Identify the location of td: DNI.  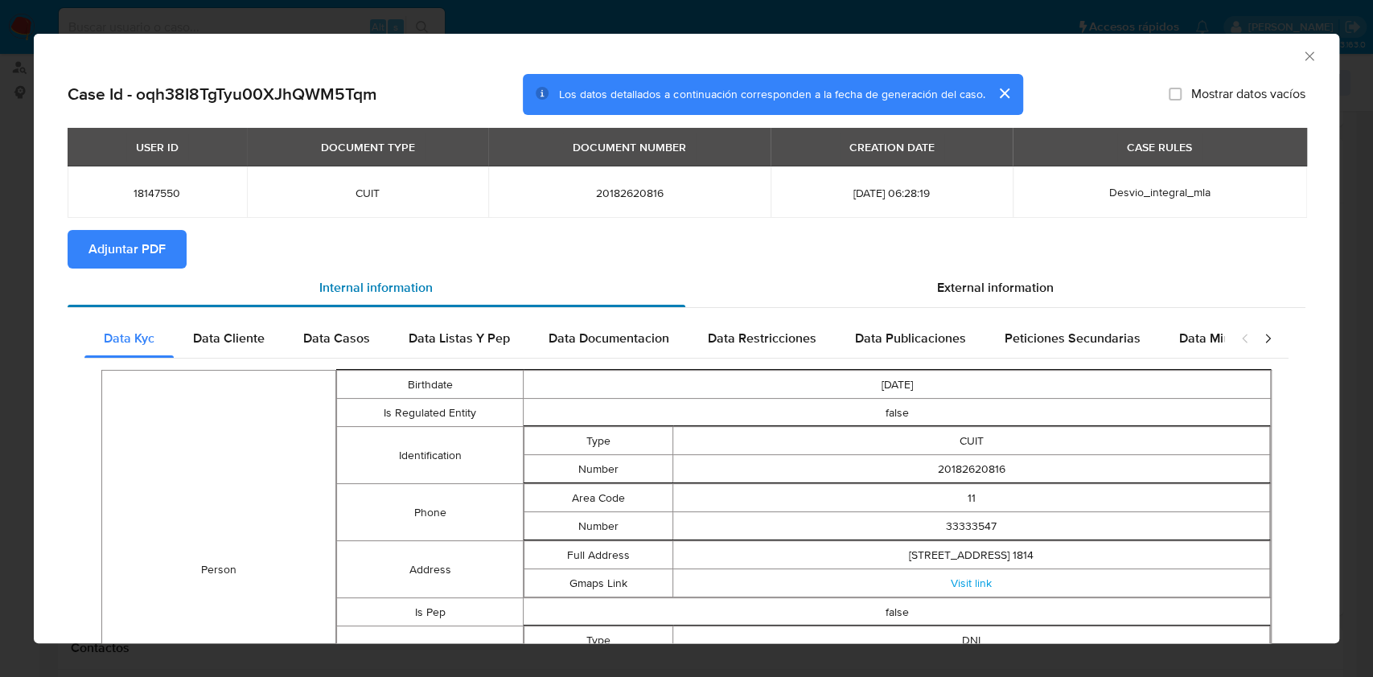
(971, 640).